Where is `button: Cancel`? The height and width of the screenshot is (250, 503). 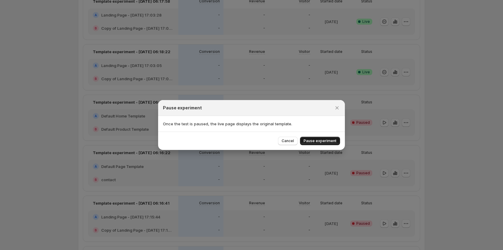
button: Cancel is located at coordinates (288, 141).